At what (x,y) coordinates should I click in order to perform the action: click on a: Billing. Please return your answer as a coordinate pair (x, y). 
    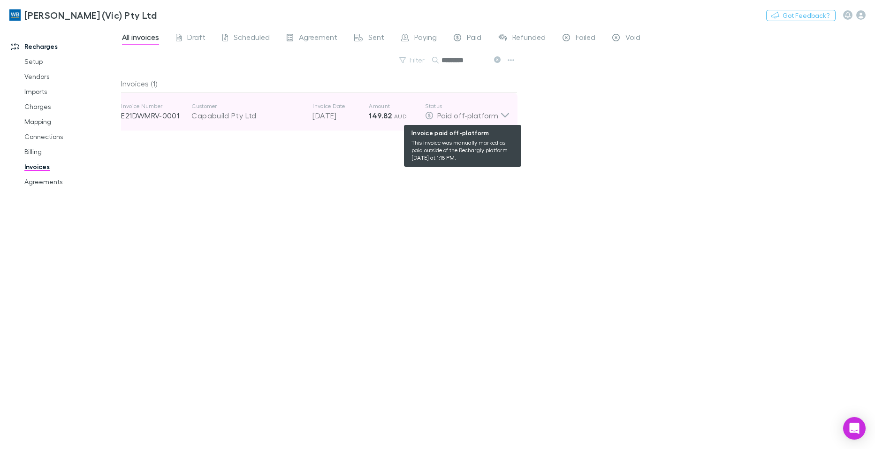
    Looking at the image, I should click on (70, 152).